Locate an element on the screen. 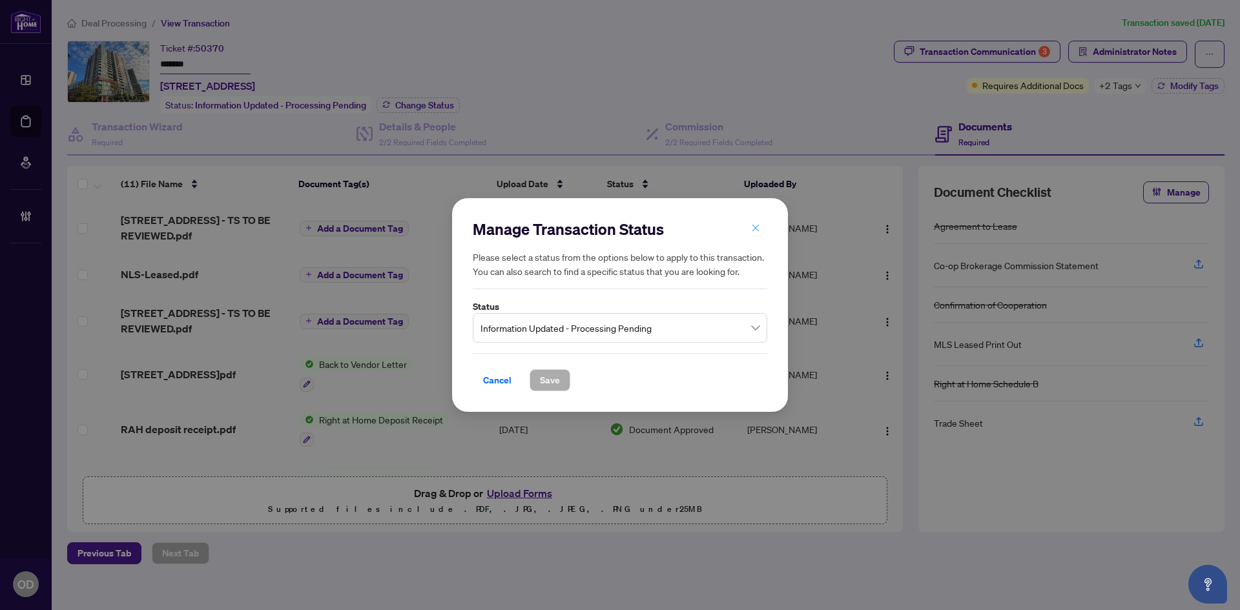 The image size is (1240, 610). span: Cancel is located at coordinates (497, 380).